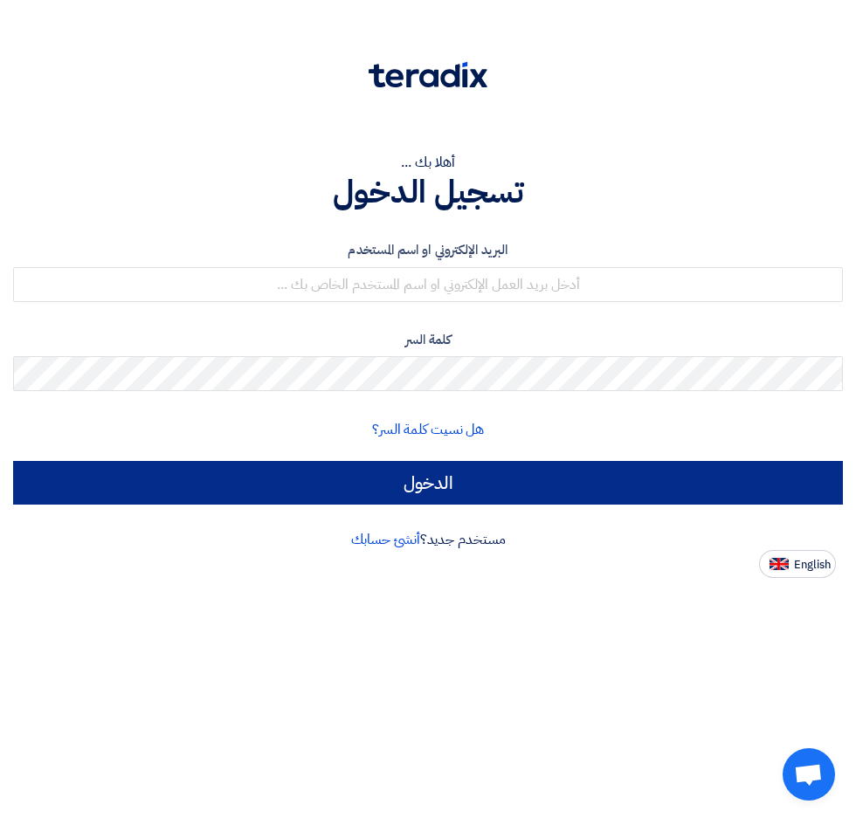  Describe the element at coordinates (428, 483) in the screenshot. I see `input: الدخول` at that location.